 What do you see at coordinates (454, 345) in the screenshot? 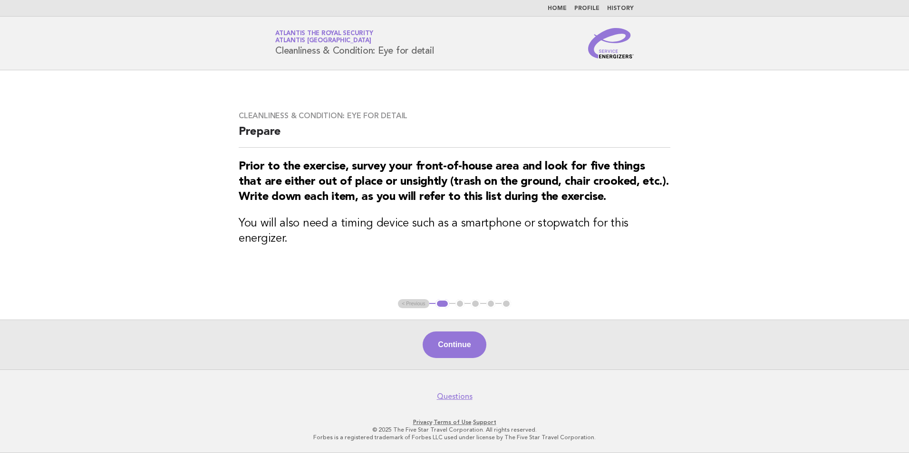
I see `button: Continue` at bounding box center [454, 345].